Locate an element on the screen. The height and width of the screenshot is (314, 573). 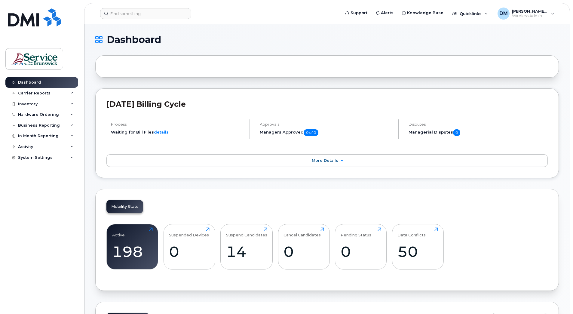
h5: Managers Approved is located at coordinates (326, 133).